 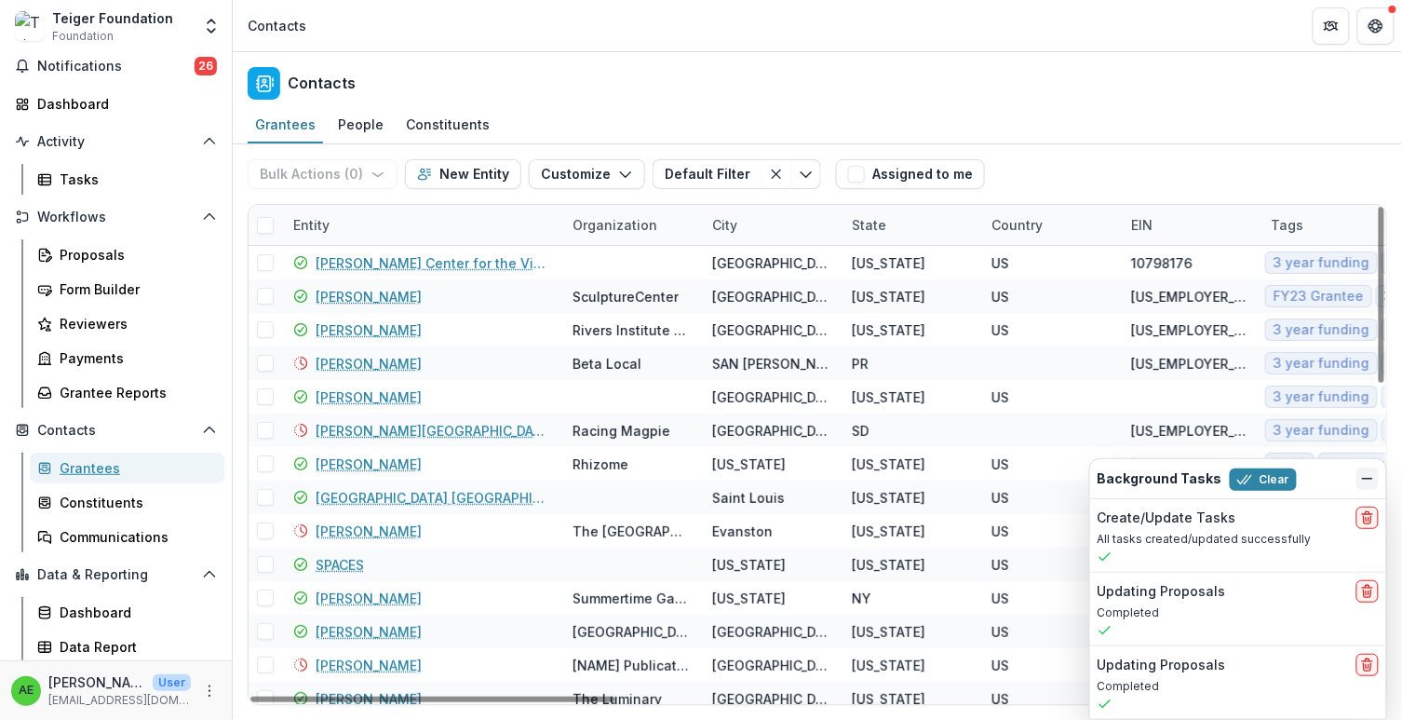 I want to click on button: Clear, so click(x=1263, y=480).